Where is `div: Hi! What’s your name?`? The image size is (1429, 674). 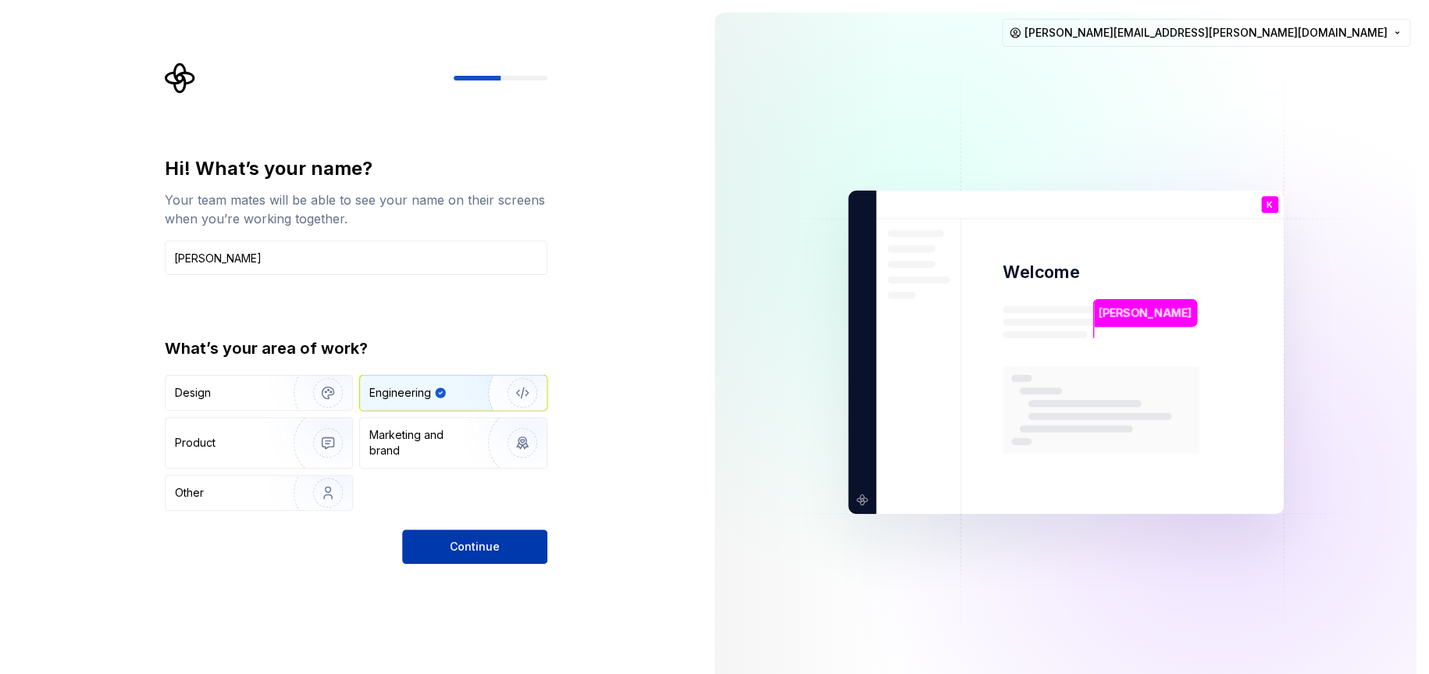
div: Hi! What’s your name? is located at coordinates (356, 169).